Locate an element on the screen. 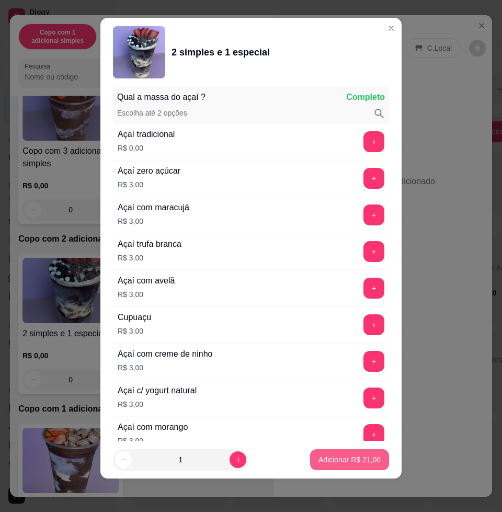 Image resolution: width=502 pixels, height=512 pixels. div: Açaí tradicional is located at coordinates (146, 134).